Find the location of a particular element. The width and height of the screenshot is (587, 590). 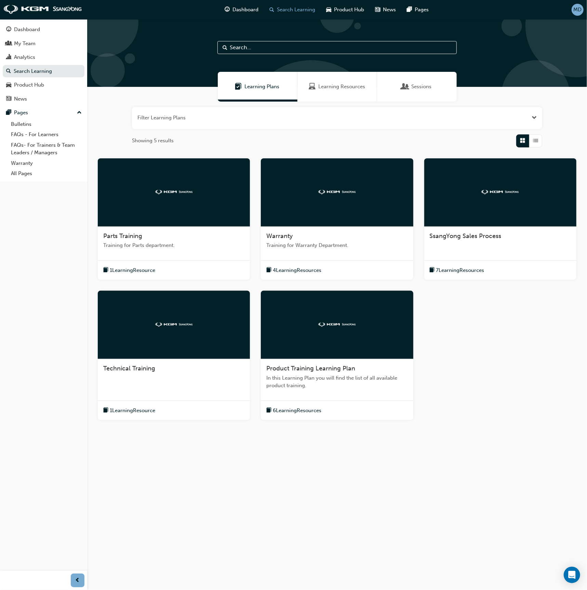

span: Showing 5 results is located at coordinates (153, 141).